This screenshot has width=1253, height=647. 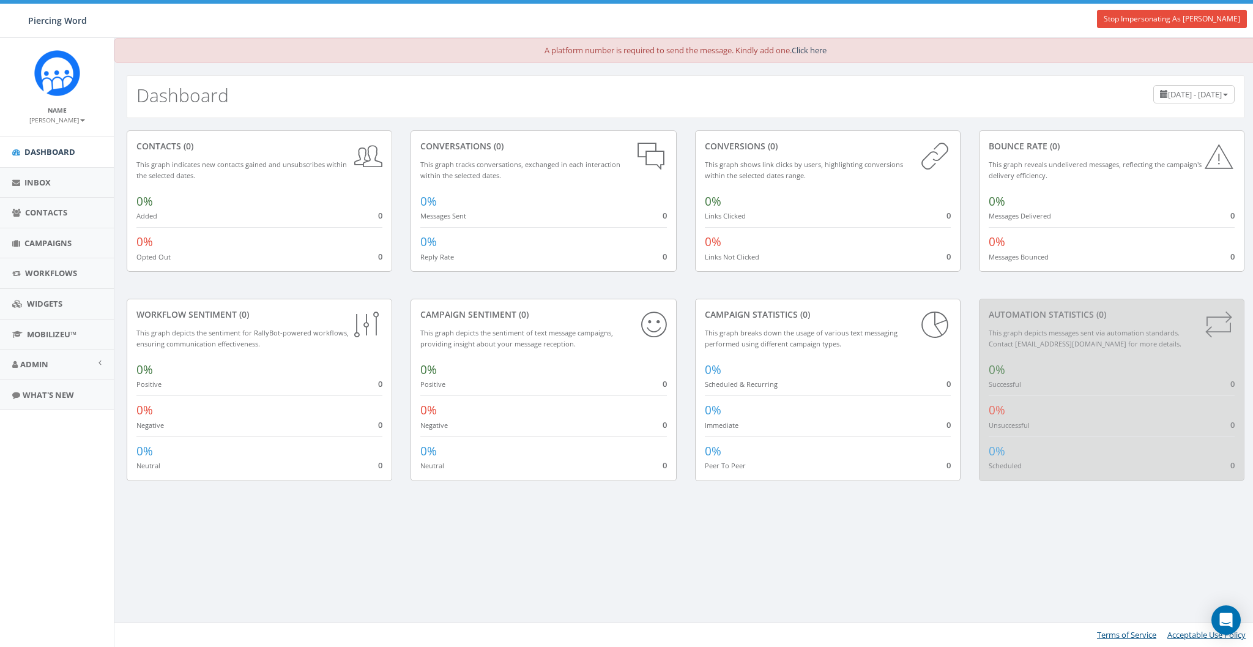 I want to click on h2: Dashboard, so click(x=182, y=95).